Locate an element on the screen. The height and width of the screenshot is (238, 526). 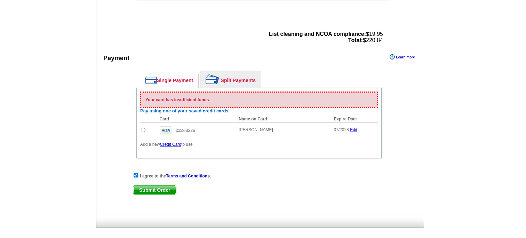
div: Payment is located at coordinates (116, 58).